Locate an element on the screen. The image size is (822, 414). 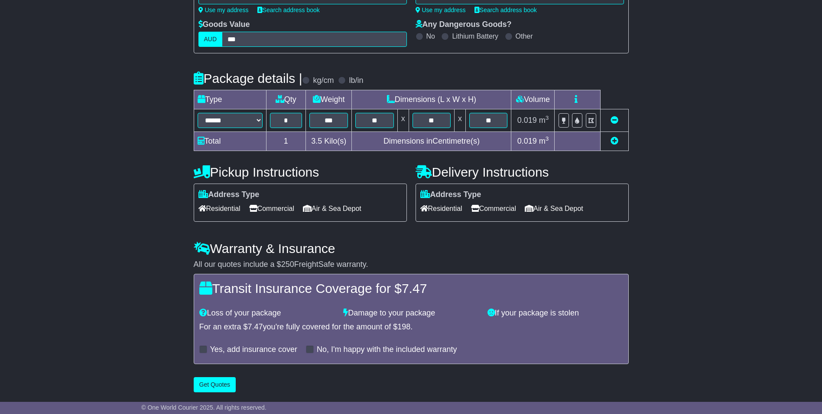
td: Volume is located at coordinates (533, 100).